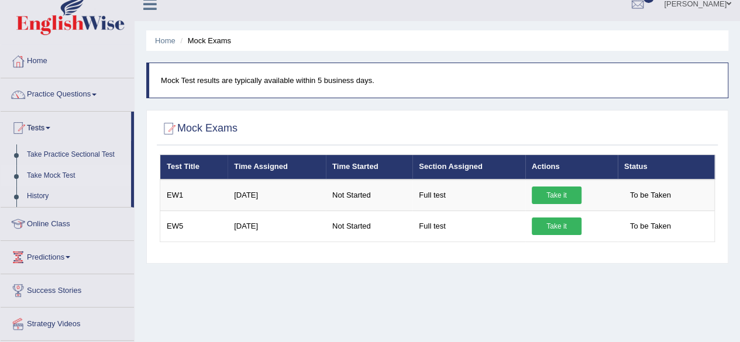 This screenshot has width=740, height=342. I want to click on th: Section Assigned, so click(468, 167).